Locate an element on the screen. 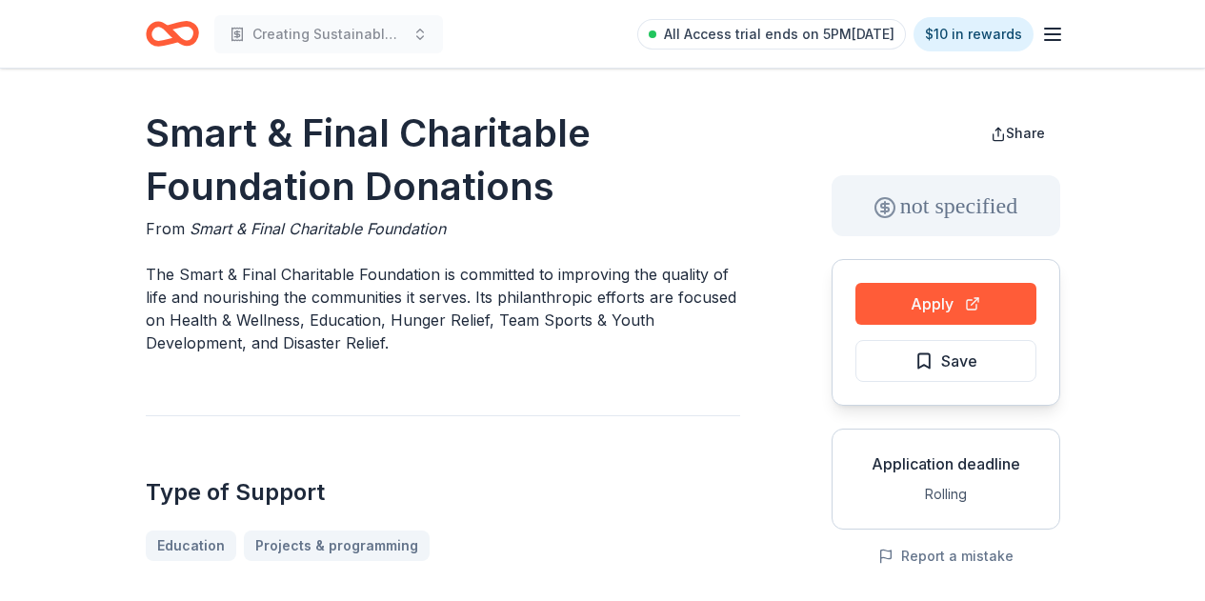 This screenshot has width=1205, height=601. button: Creating Sustainable and Community-owned access to Healthcare Equipments in remote regions in [GE... is located at coordinates (329, 34).